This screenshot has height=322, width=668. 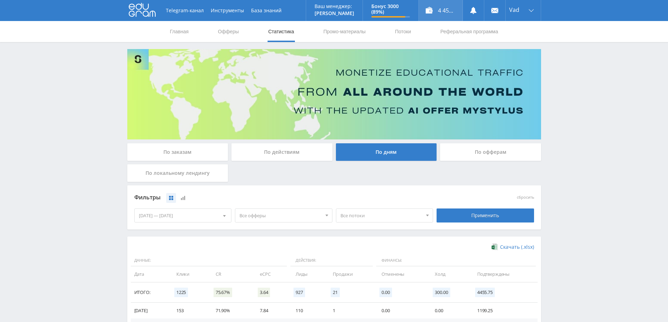 I want to click on td: 71.90%, so click(x=231, y=311).